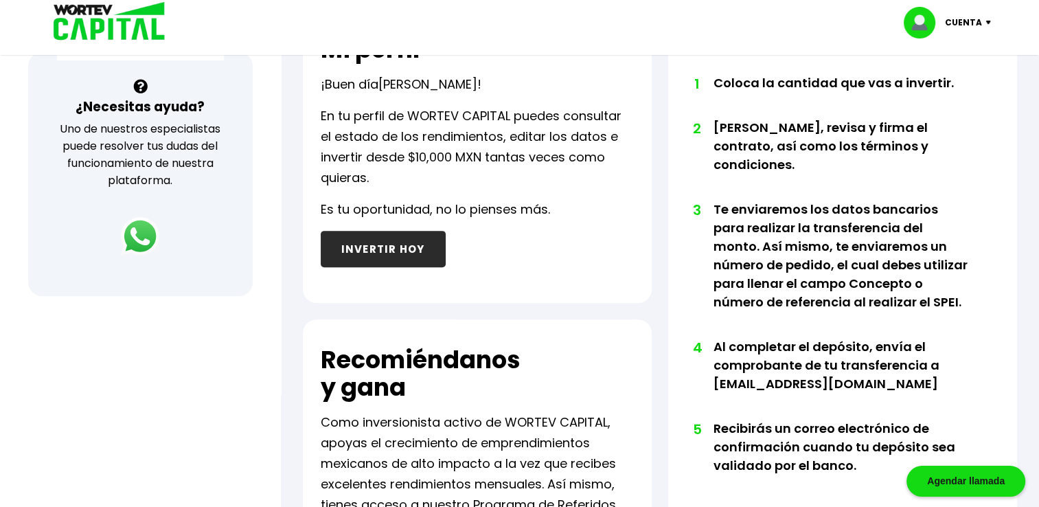 The image size is (1039, 507). Describe the element at coordinates (840, 95) in the screenshot. I see `li: Coloca la cantidad que vas a invertir.` at that location.